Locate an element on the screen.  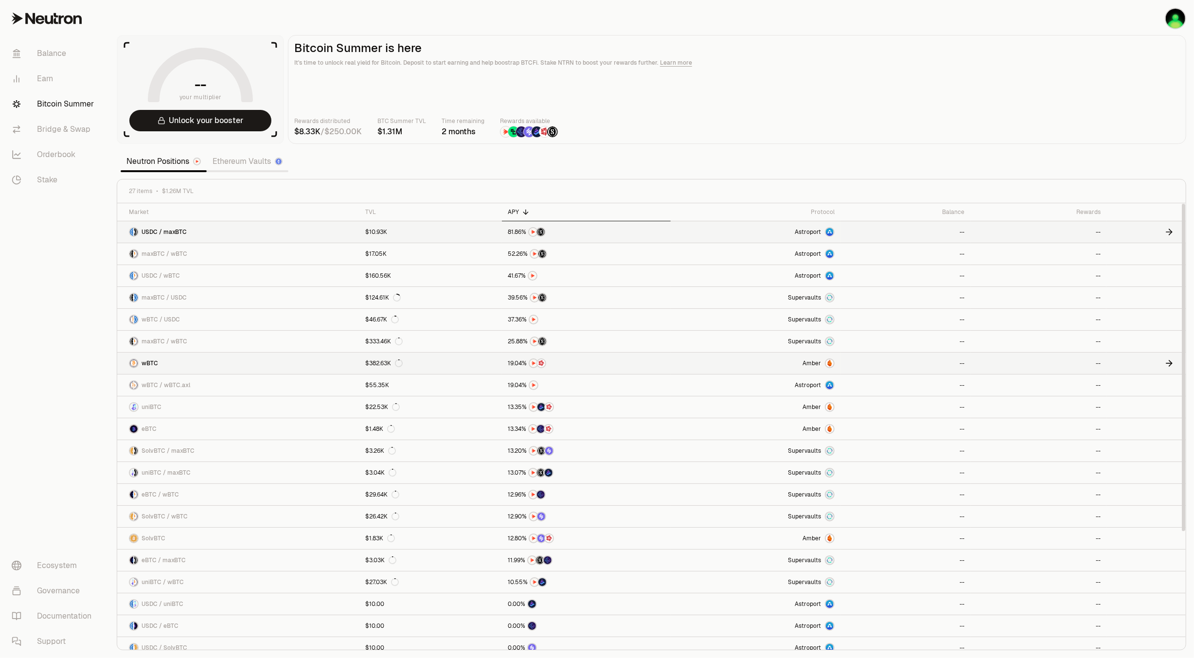
a: $10.93K is located at coordinates (431, 232).